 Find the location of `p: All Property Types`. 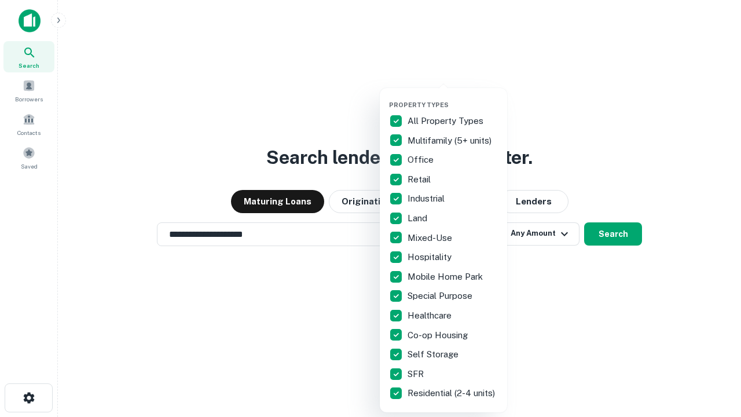

p: All Property Types is located at coordinates (446, 121).